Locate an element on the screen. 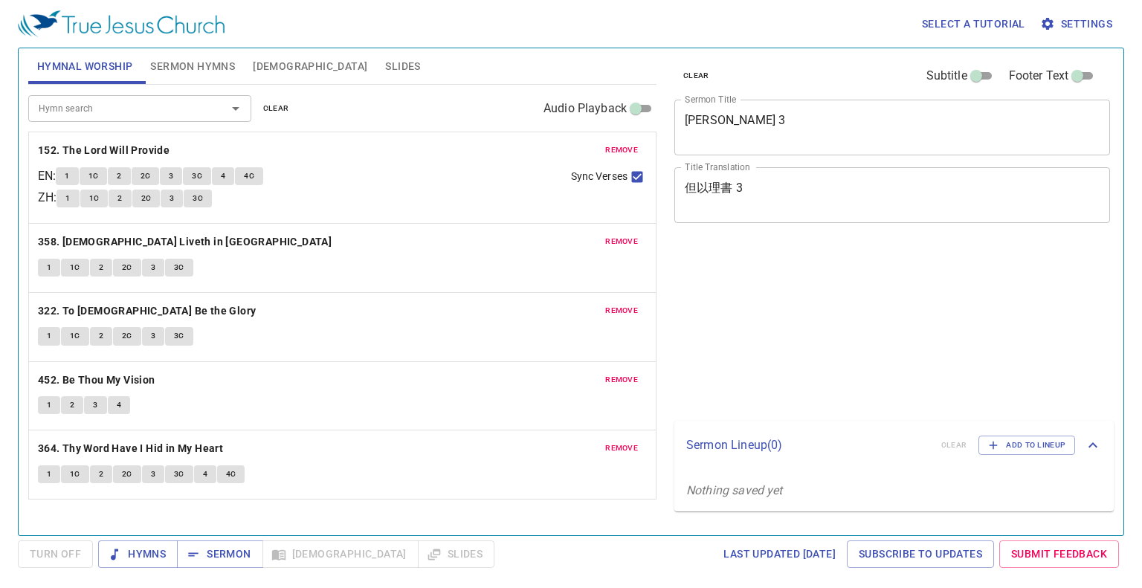 This screenshot has width=1142, height=588. span: 4 is located at coordinates (205, 474).